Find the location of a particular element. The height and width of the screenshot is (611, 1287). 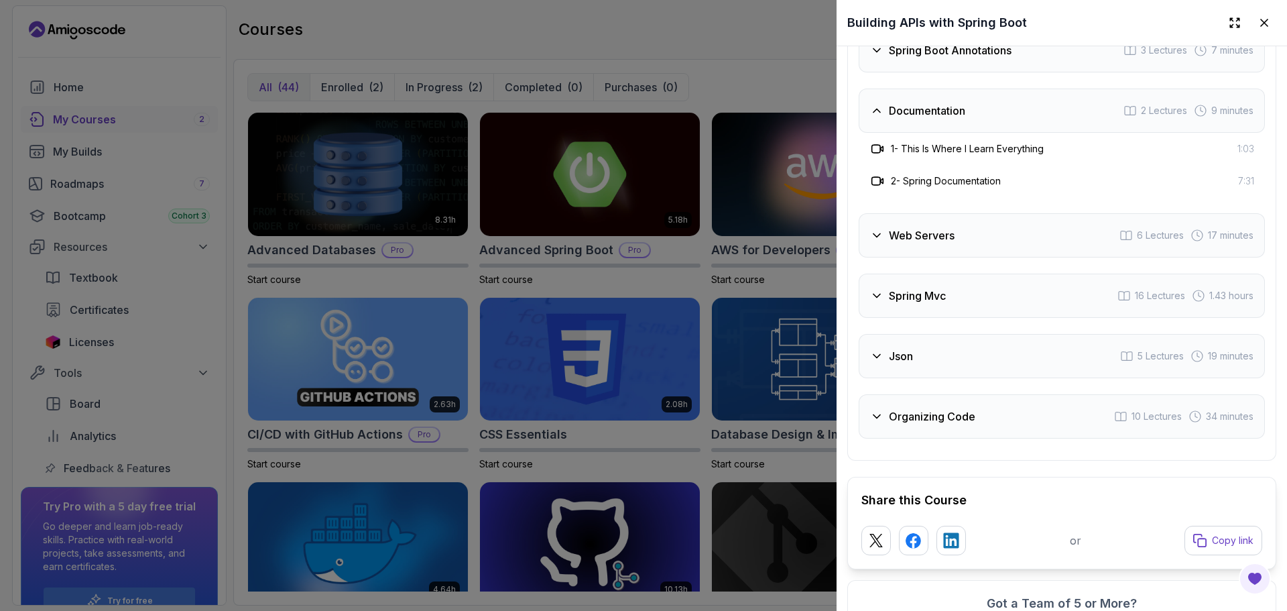

h3: Spring Boot Annotations is located at coordinates (950, 50).